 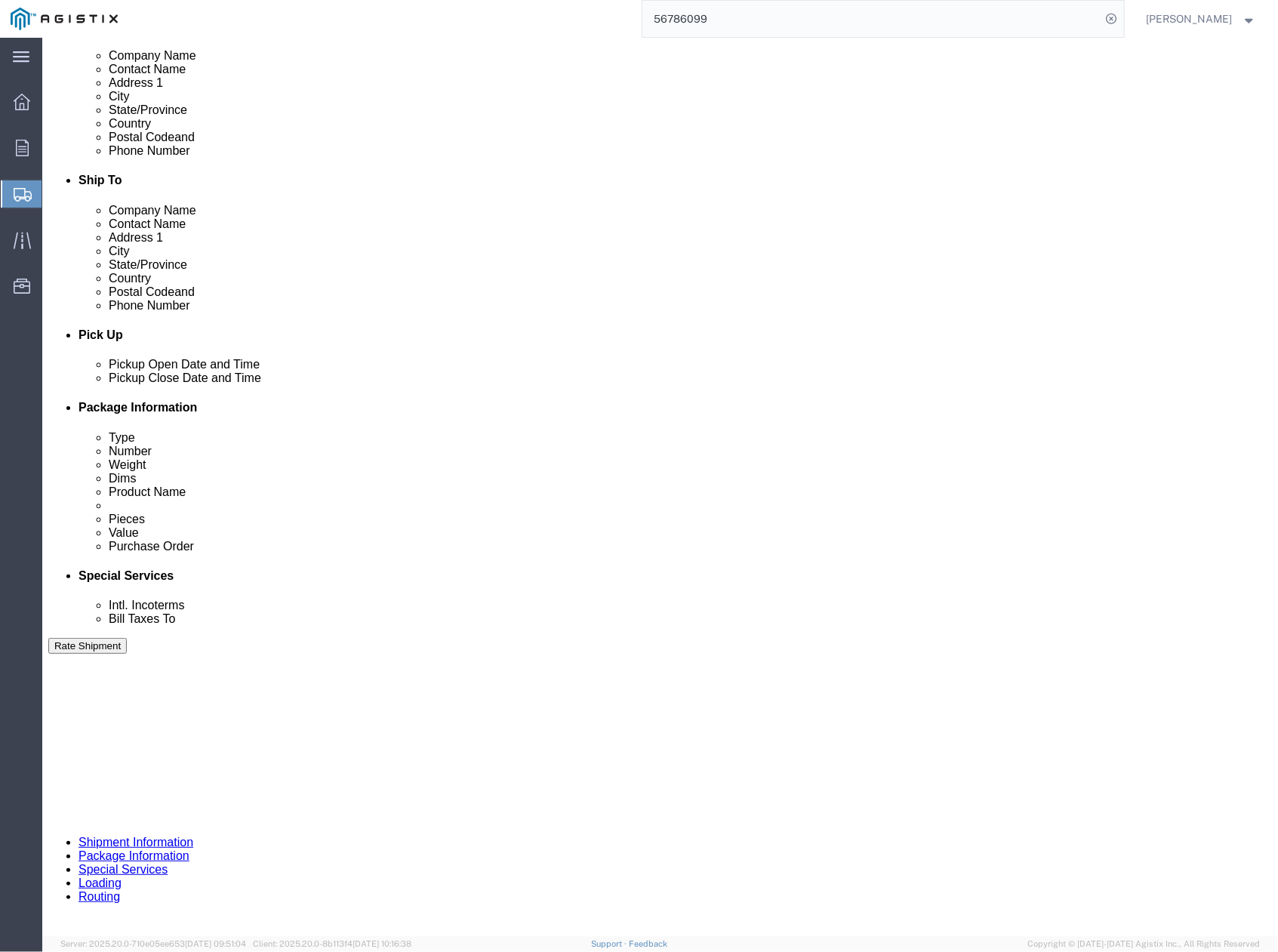 I want to click on span: Server: 2025.20.0-710e05ee653, so click(x=153, y=943).